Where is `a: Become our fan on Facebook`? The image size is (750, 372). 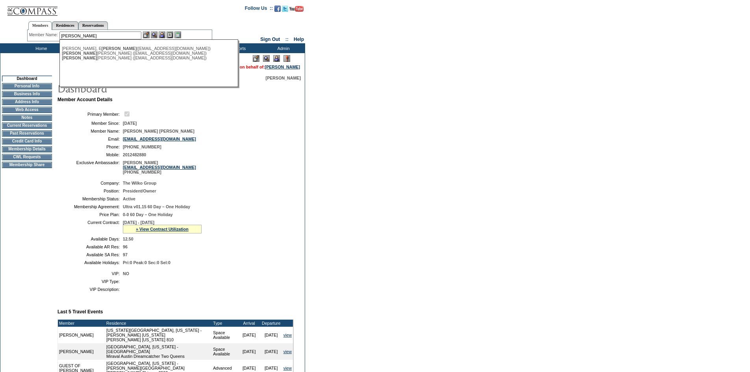 a: Become our fan on Facebook is located at coordinates (277, 10).